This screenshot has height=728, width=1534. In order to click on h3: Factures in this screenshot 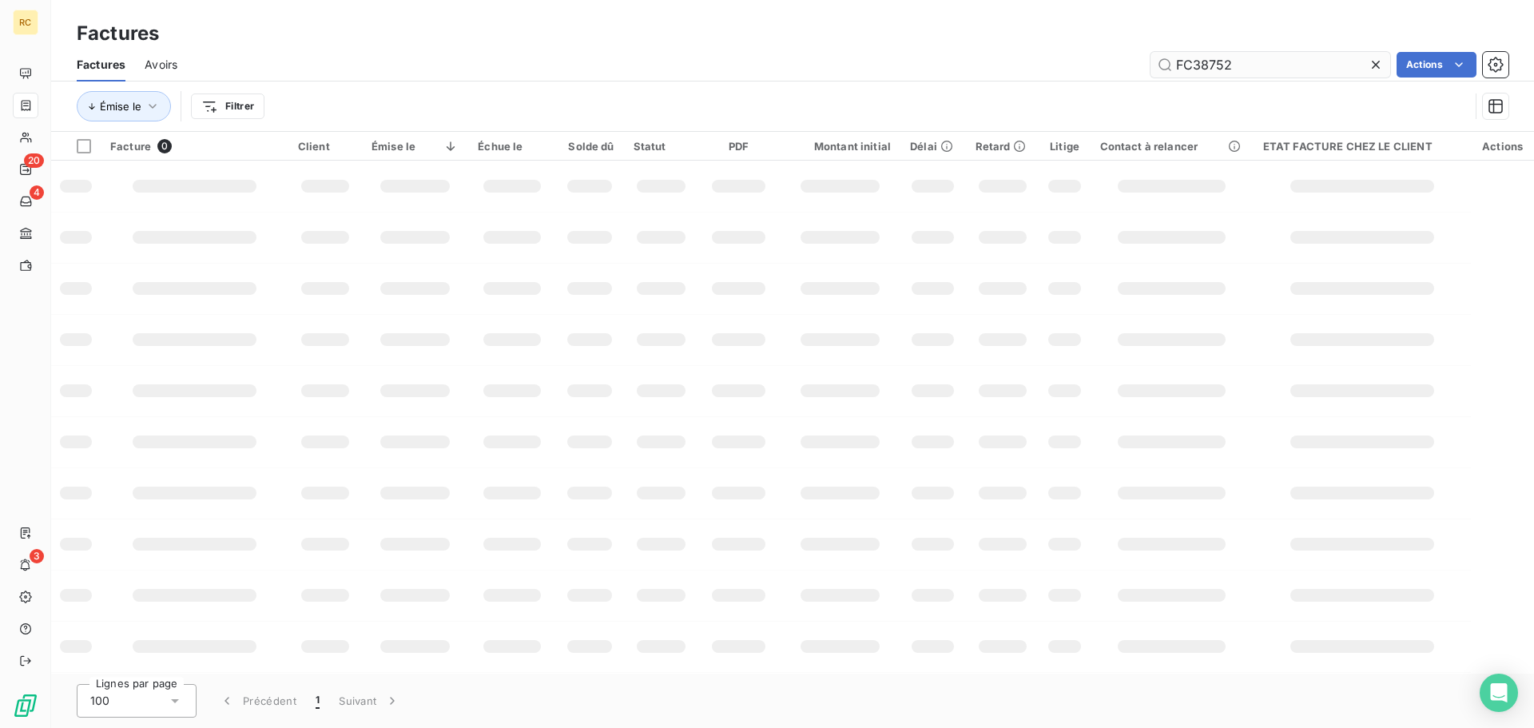, I will do `click(117, 34)`.